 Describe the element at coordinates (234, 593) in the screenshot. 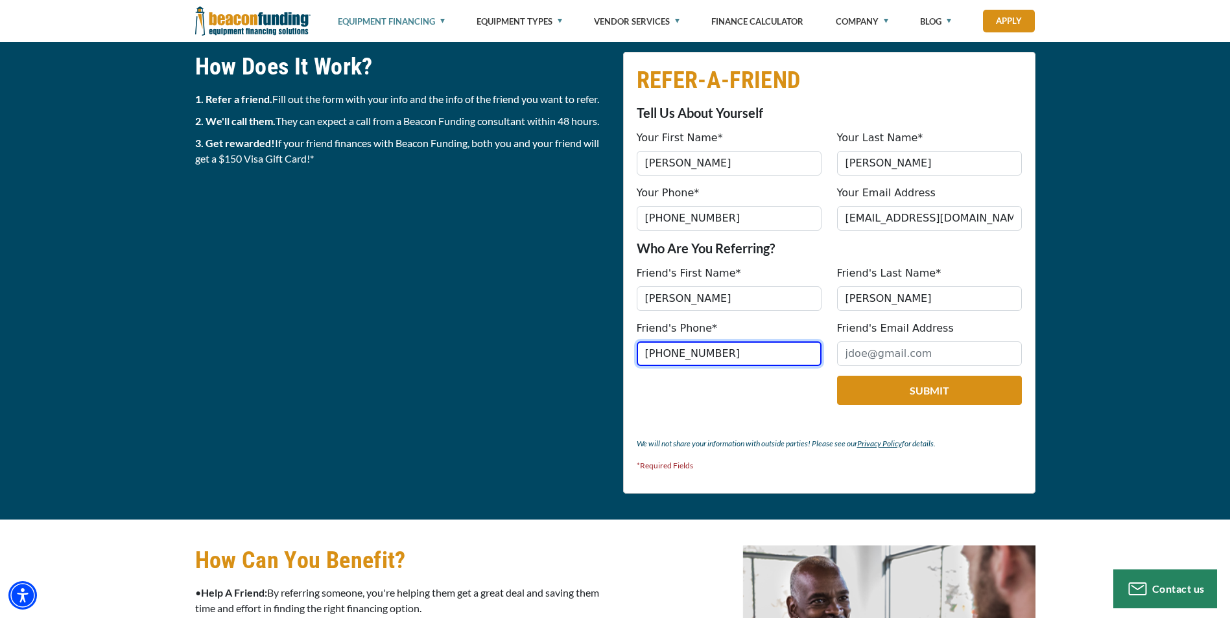

I see `strong: Help A Friend:` at that location.